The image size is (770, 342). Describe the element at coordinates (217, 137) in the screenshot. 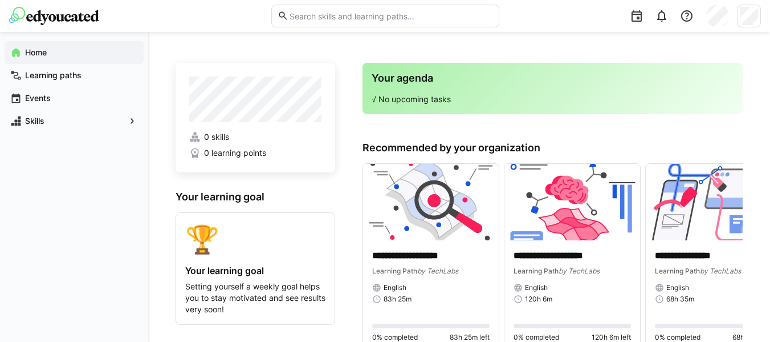

I see `span: 0 skills` at that location.